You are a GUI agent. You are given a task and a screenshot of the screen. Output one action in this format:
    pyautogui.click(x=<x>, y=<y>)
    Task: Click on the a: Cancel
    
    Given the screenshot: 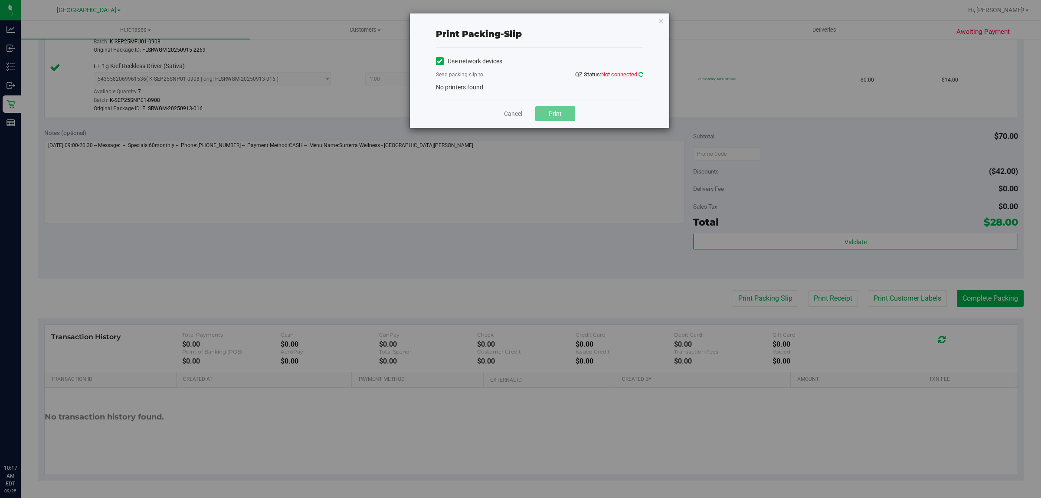 What is the action you would take?
    pyautogui.click(x=513, y=114)
    